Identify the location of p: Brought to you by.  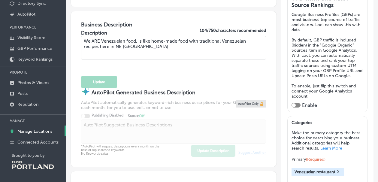
(39, 155).